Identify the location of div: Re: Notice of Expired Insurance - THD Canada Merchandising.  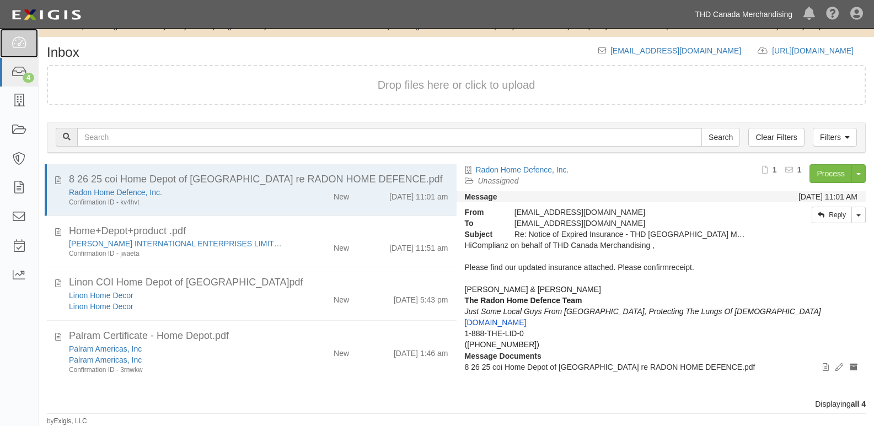
(631, 234).